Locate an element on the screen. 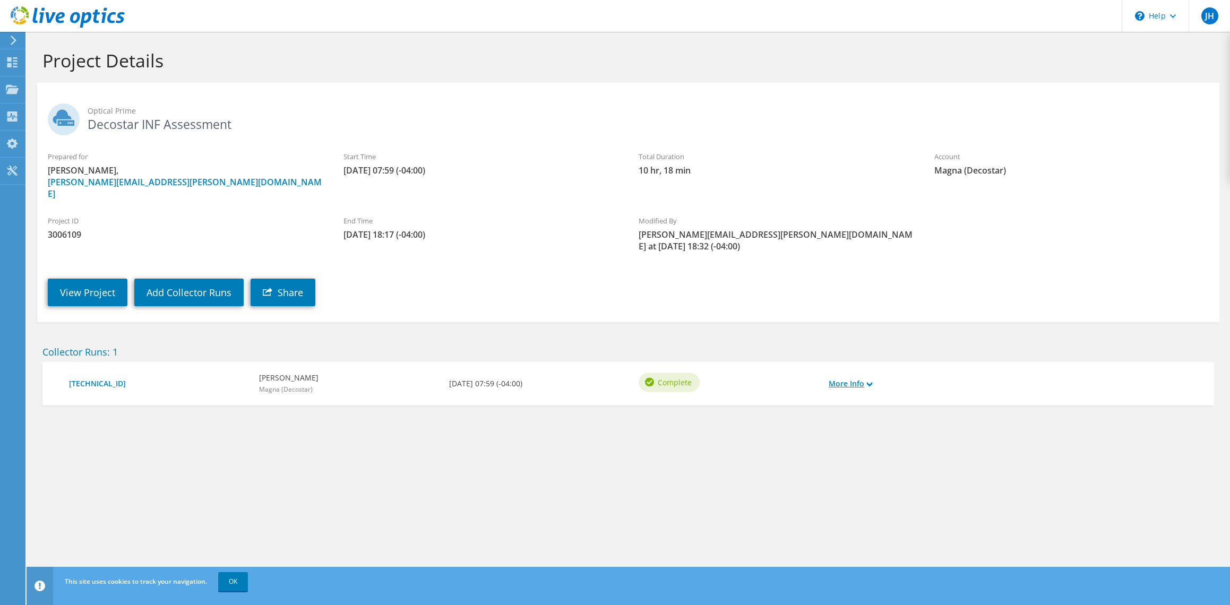  a: View Project is located at coordinates (88, 293).